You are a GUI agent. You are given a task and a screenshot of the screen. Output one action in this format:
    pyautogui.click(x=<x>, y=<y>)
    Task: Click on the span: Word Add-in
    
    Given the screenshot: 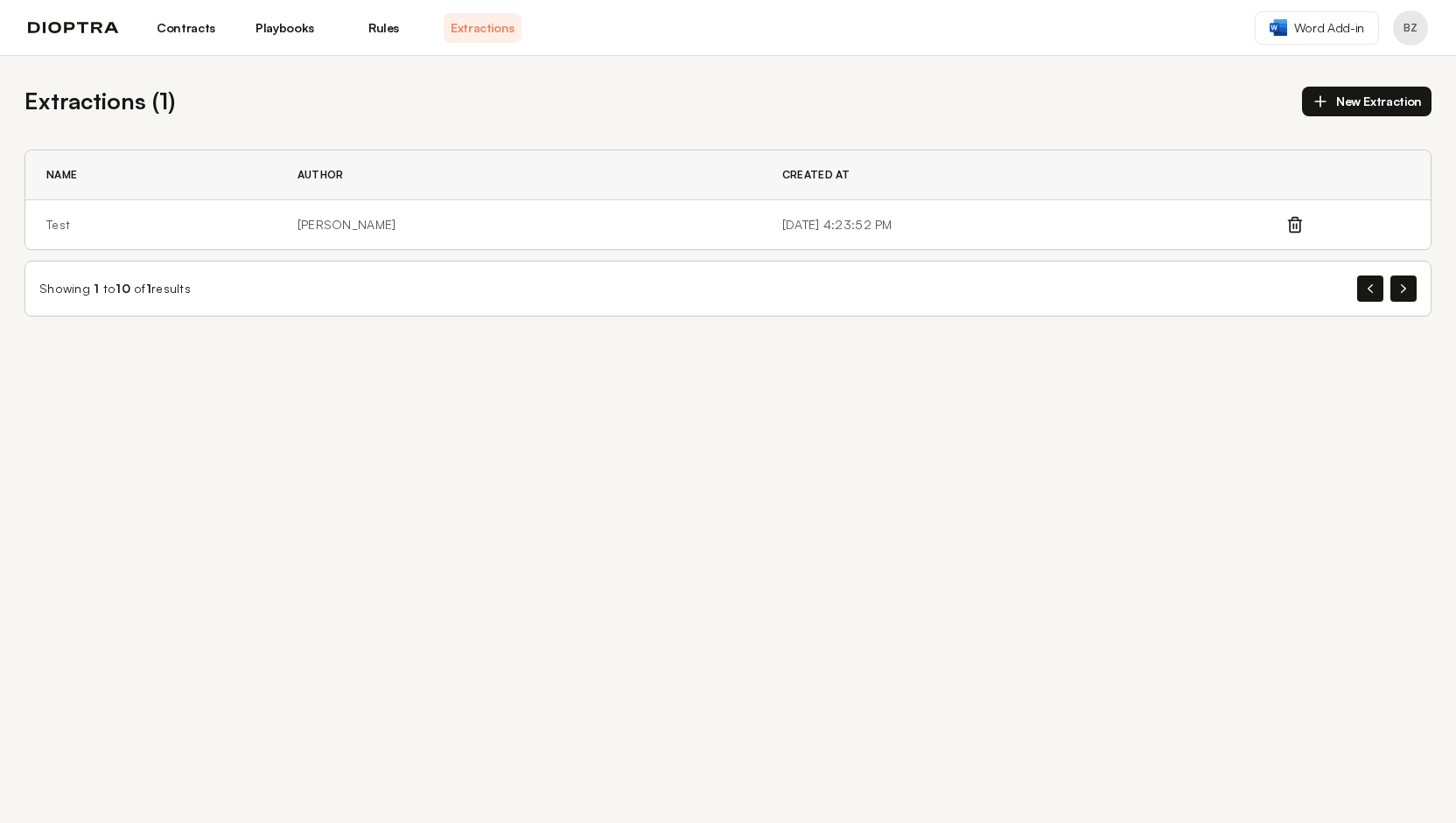 What is the action you would take?
    pyautogui.click(x=1329, y=28)
    